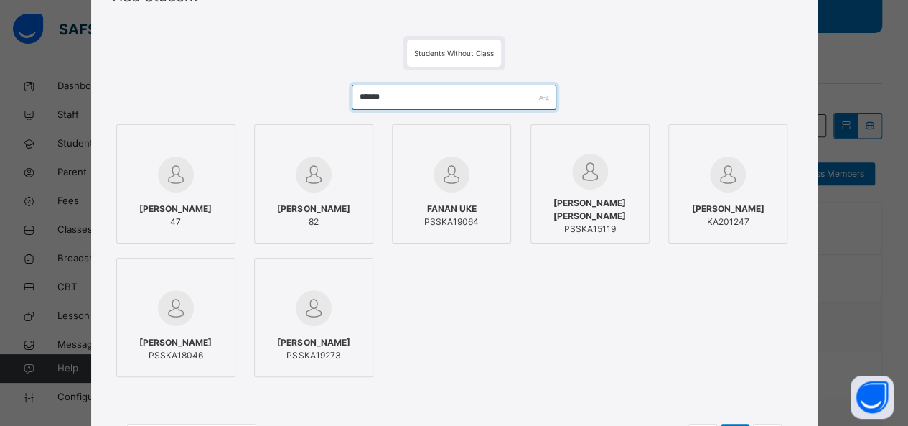 This screenshot has width=908, height=426. Describe the element at coordinates (313, 355) in the screenshot. I see `span: PSSKA19273` at that location.